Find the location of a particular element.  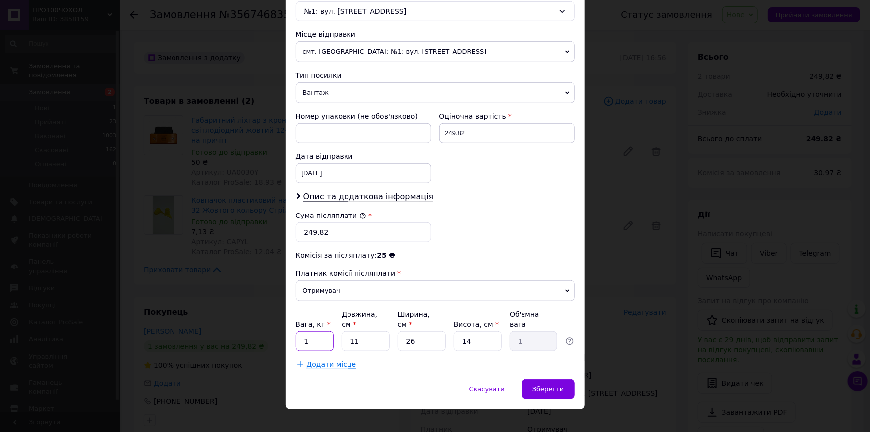

label: Вага, кг is located at coordinates (313, 324).